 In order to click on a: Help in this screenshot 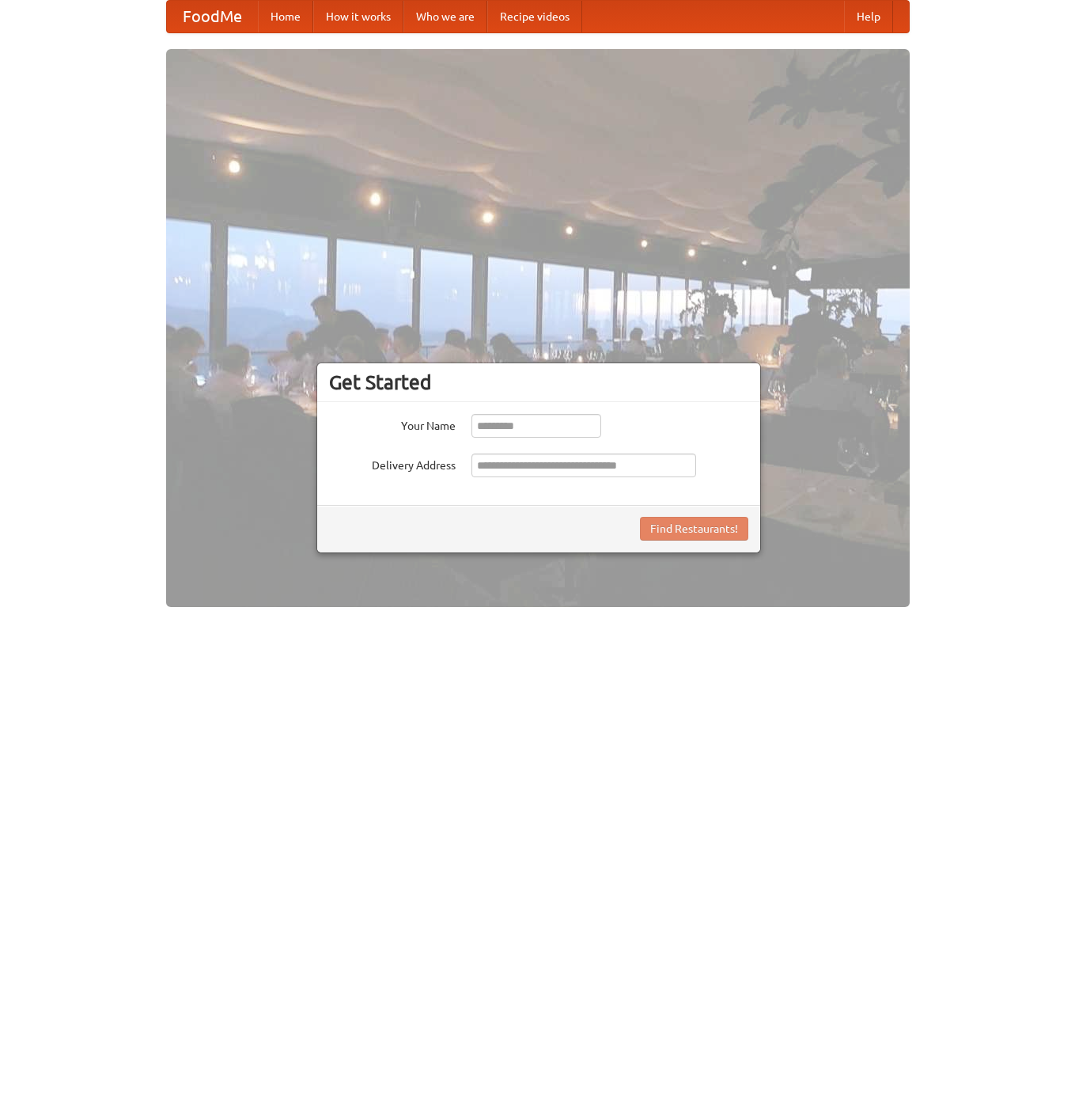, I will do `click(869, 17)`.